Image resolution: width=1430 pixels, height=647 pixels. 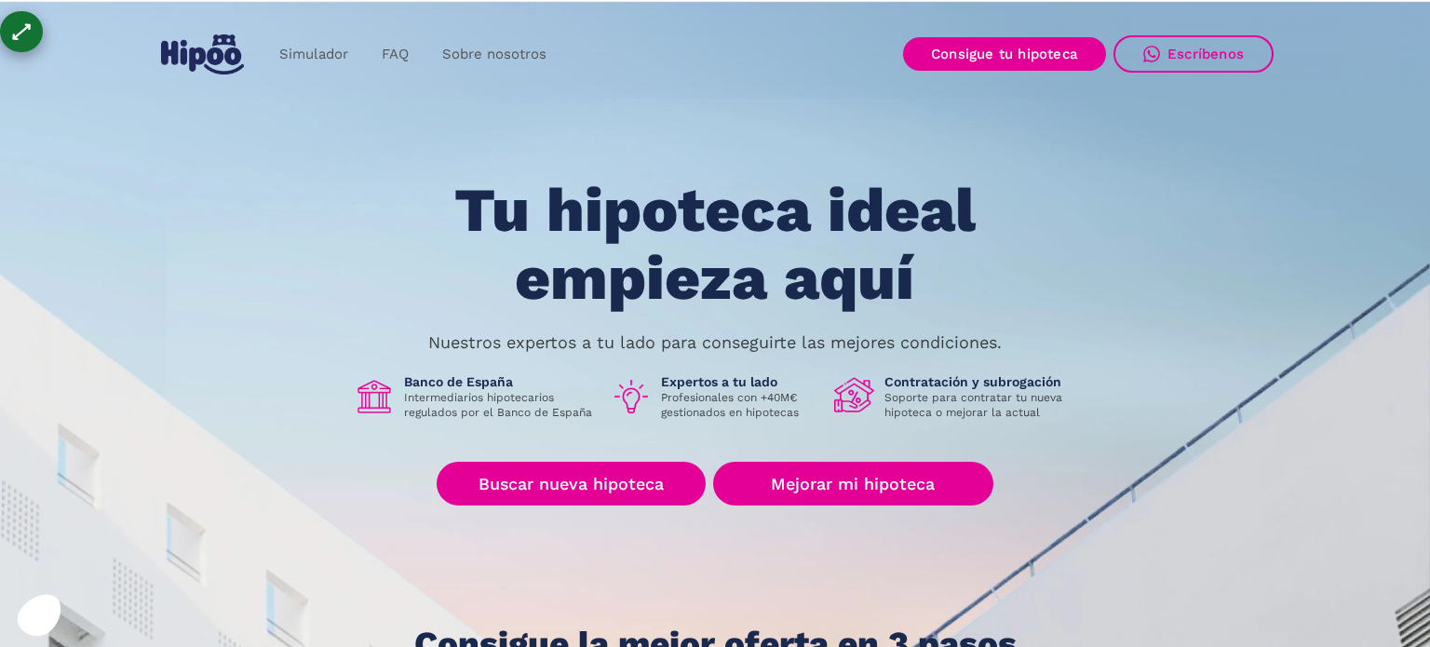 What do you see at coordinates (853, 483) in the screenshot?
I see `a: Mejorar mi hipoteca` at bounding box center [853, 483].